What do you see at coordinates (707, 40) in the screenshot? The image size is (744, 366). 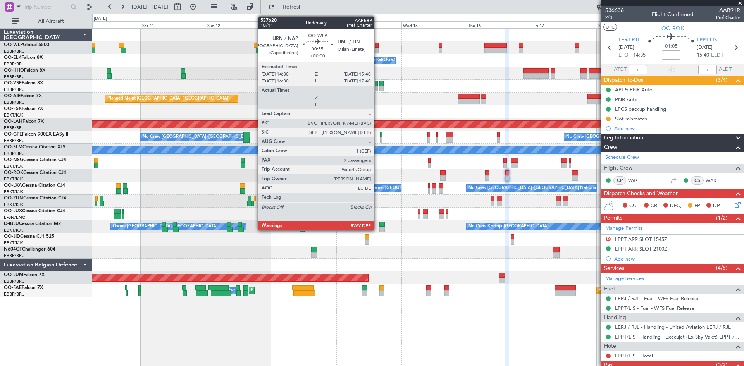 I see `span: LPPT LIS` at bounding box center [707, 40].